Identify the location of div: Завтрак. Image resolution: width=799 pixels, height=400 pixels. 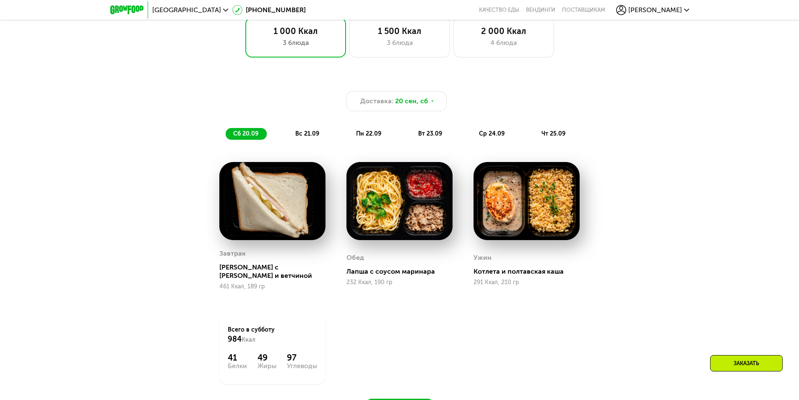
(232, 253).